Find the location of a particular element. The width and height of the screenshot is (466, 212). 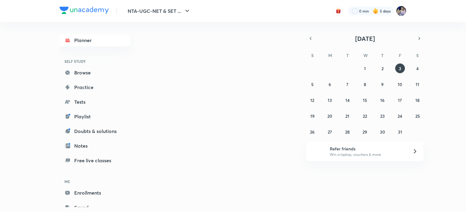

button: October 12, 2025 is located at coordinates (313, 100).